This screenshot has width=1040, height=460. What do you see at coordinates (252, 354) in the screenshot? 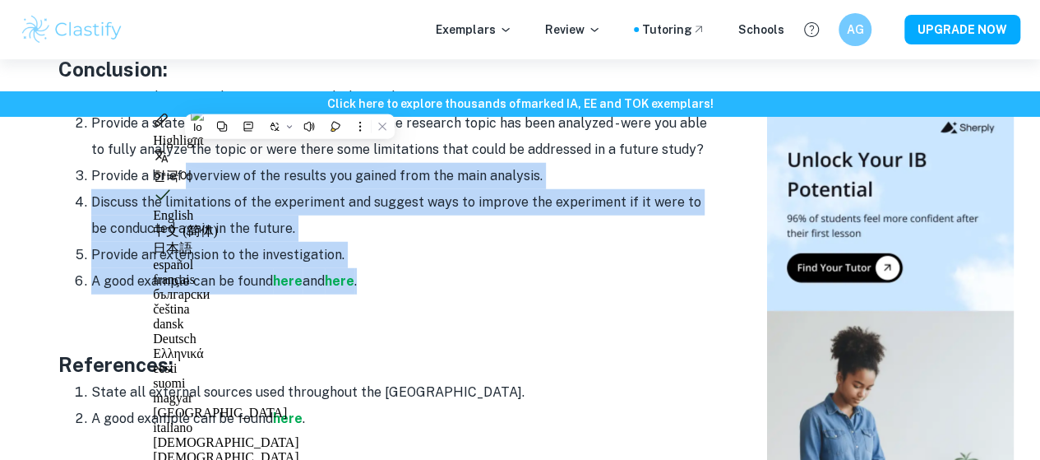
I see `div: Ελληνικά` at bounding box center [252, 354].